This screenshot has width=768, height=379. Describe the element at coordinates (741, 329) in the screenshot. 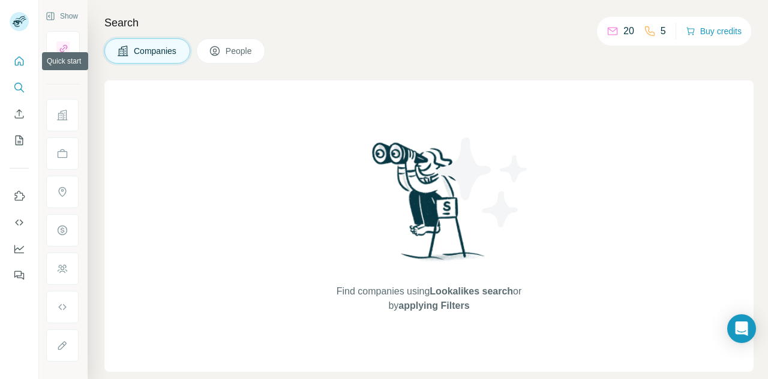

I see `div: Open Intercom Messenger` at that location.